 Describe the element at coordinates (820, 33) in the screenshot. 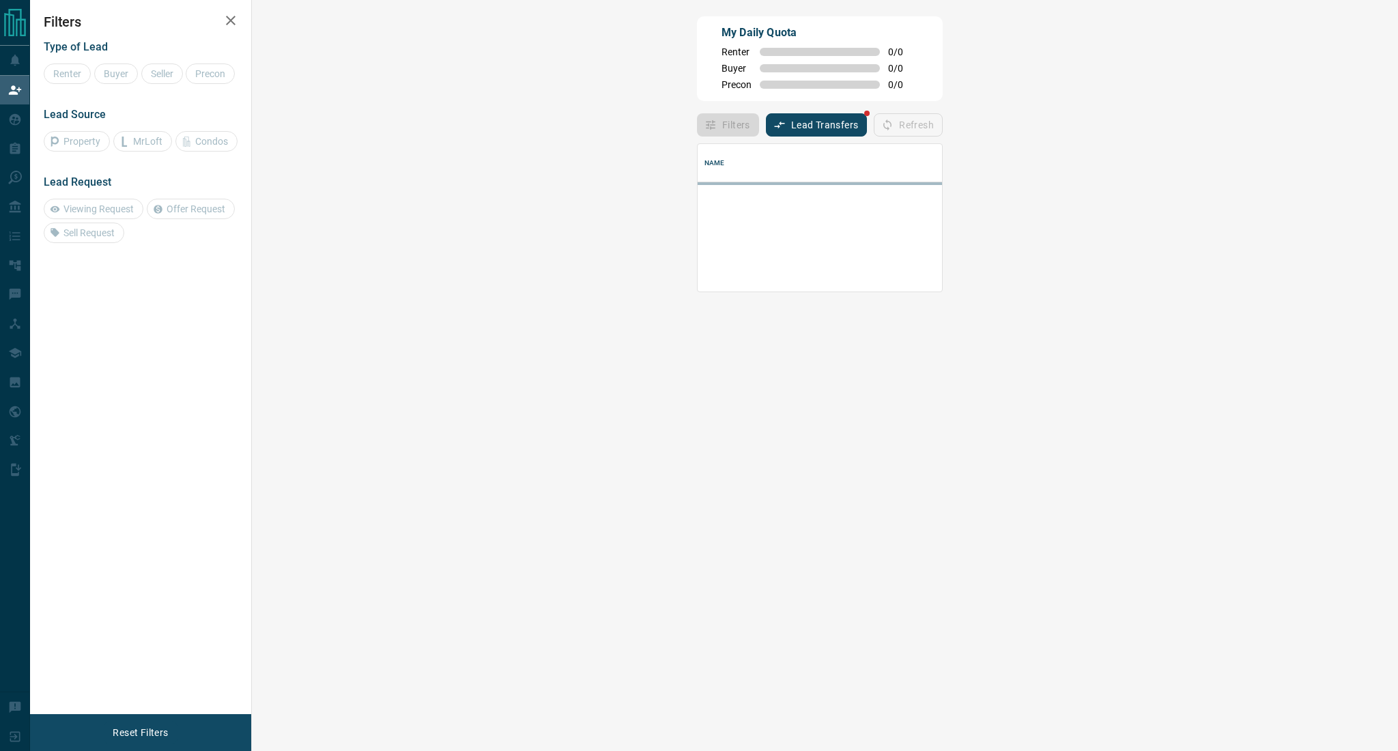

I see `p: My Daily Quota` at that location.